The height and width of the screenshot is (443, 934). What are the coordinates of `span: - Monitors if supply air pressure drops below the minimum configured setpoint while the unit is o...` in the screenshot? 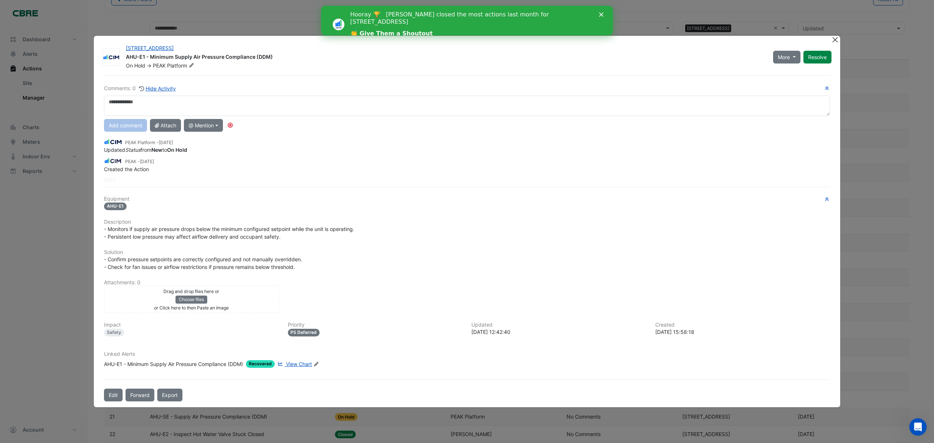 It's located at (230, 233).